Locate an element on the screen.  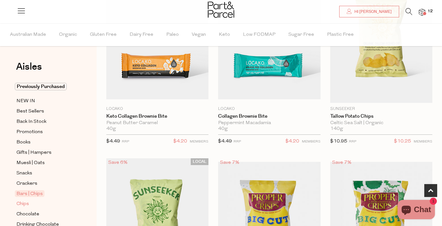
span: Promotions is located at coordinates (30, 132).